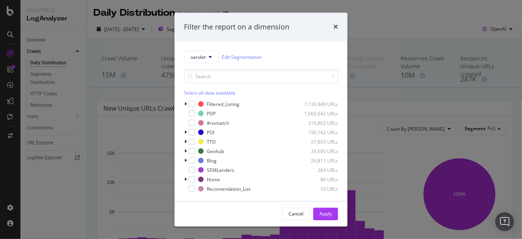 This screenshot has width=522, height=239. I want to click on input: Search, so click(261, 77).